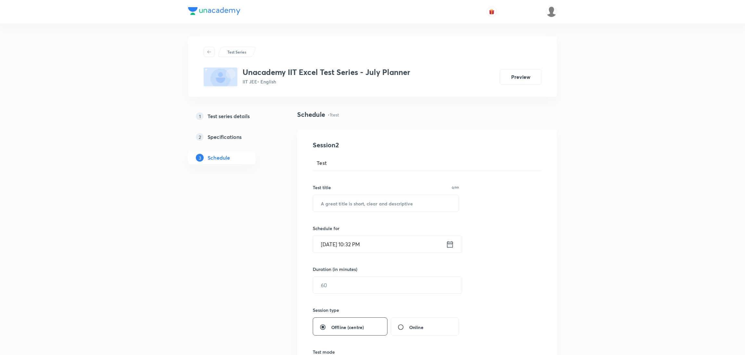 The image size is (745, 355). Describe the element at coordinates (347, 327) in the screenshot. I see `span: Offline (centre)` at that location.